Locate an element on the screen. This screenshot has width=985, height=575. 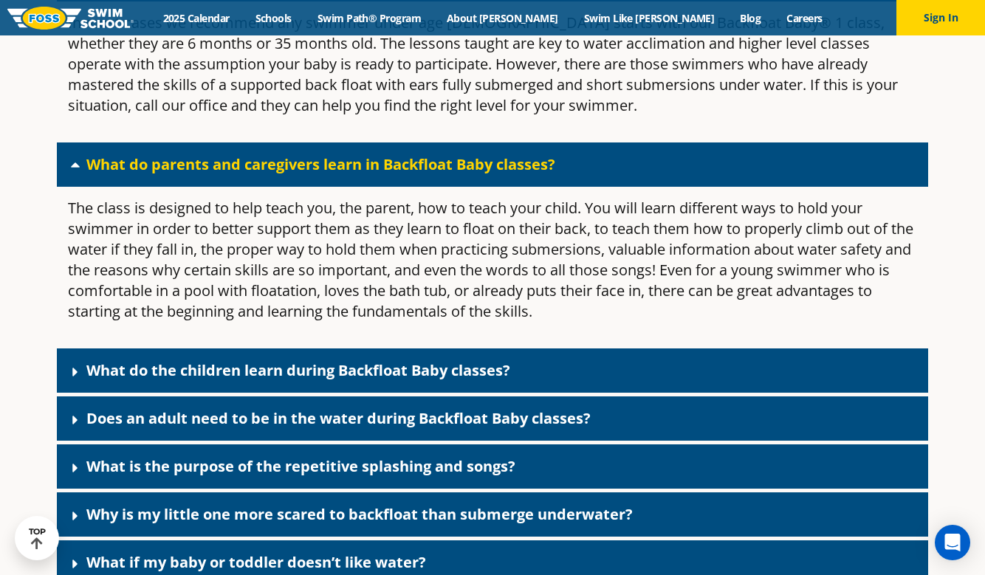
div: Why is my little one more scared to backfloat than submerge underwater? is located at coordinates (493, 515).